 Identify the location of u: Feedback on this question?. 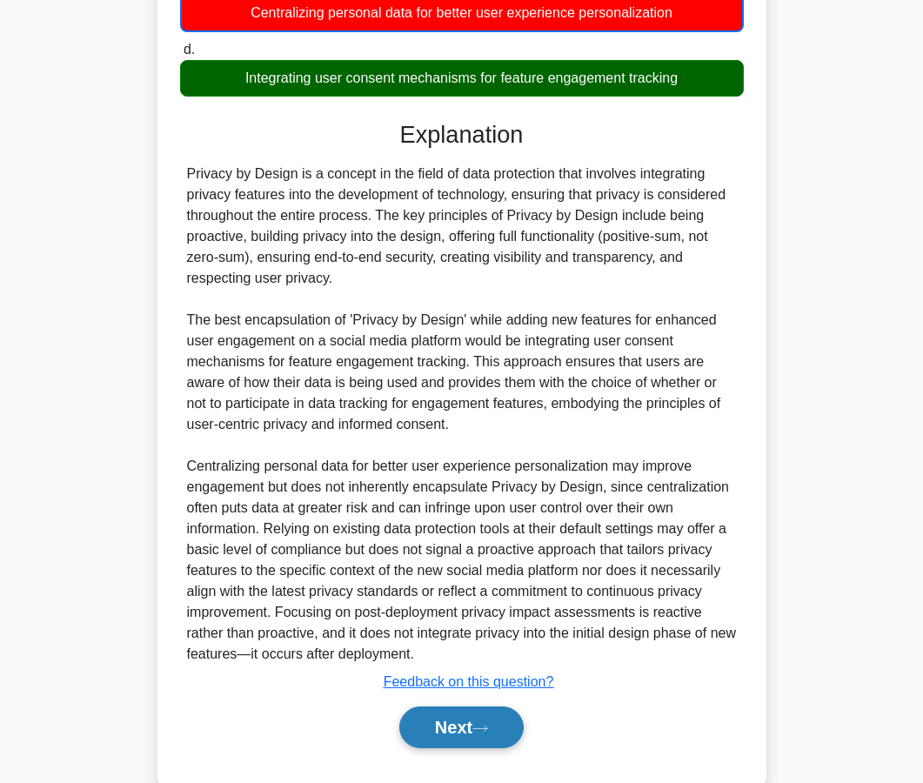
(469, 681).